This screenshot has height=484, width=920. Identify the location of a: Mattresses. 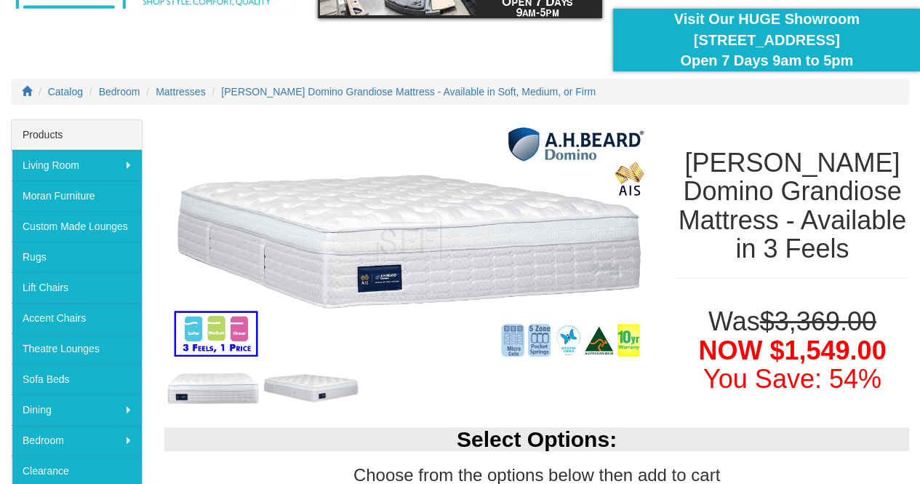
(180, 92).